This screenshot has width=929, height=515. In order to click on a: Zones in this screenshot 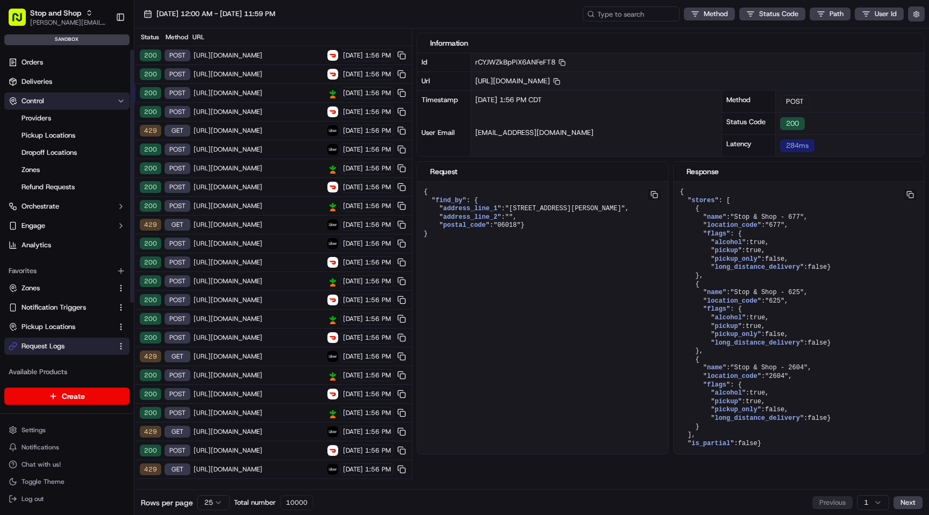, I will do `click(67, 170)`.